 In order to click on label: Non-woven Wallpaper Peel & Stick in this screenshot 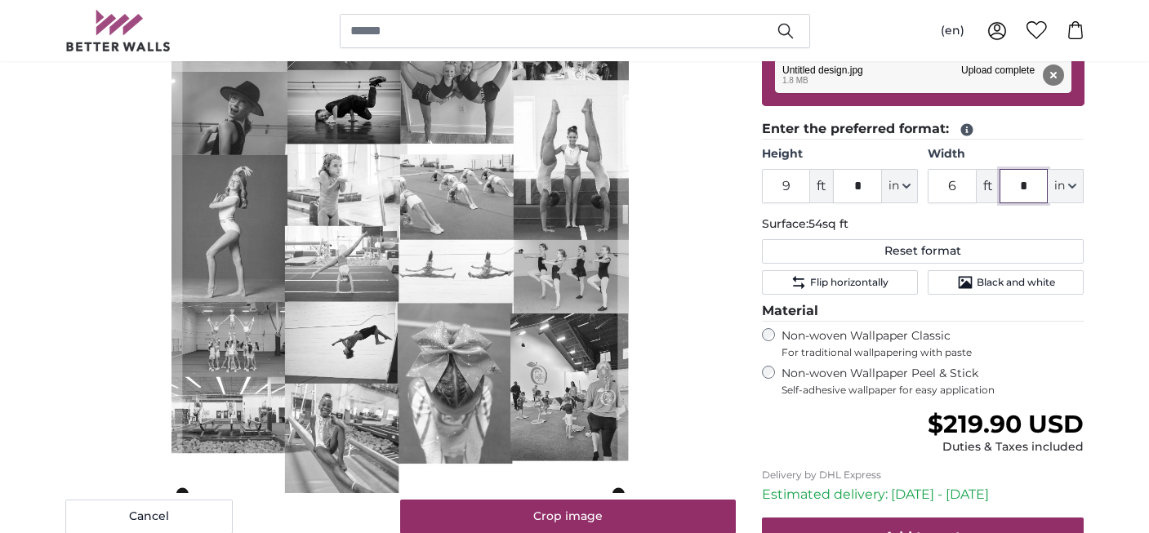, I will do `click(932, 381)`.